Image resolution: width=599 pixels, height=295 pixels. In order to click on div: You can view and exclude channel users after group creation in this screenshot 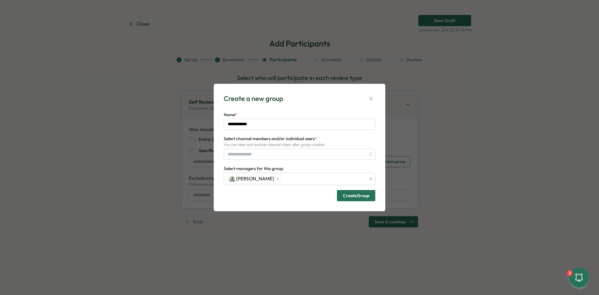, I will do `click(299, 145)`.